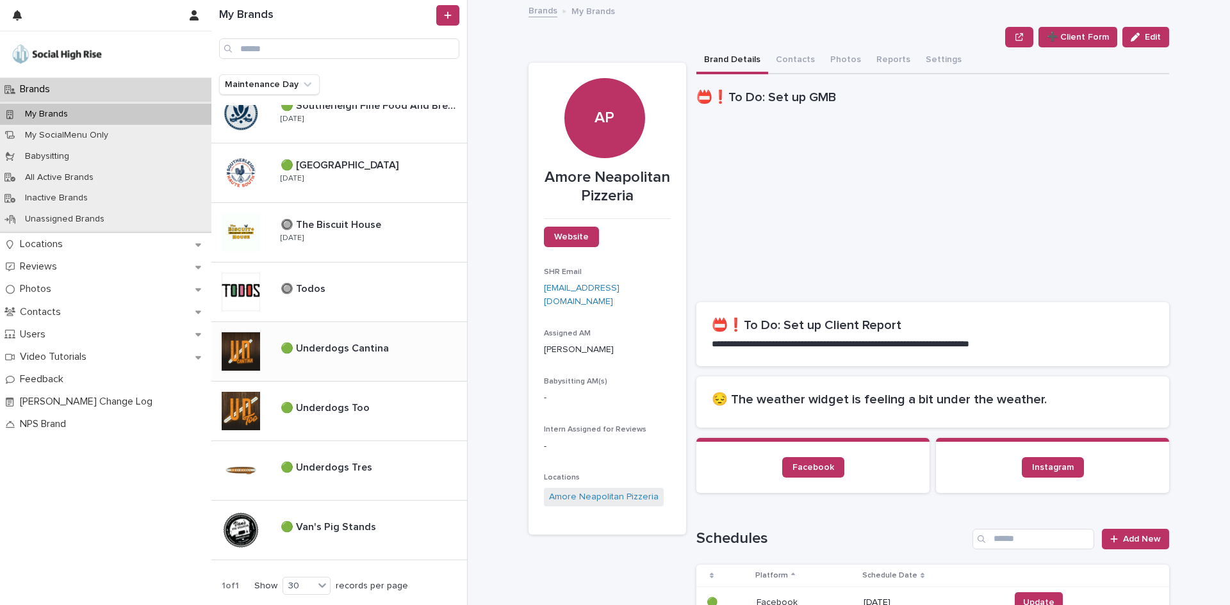 This screenshot has height=605, width=1230. Describe the element at coordinates (795, 61) in the screenshot. I see `button: Contacts` at that location.